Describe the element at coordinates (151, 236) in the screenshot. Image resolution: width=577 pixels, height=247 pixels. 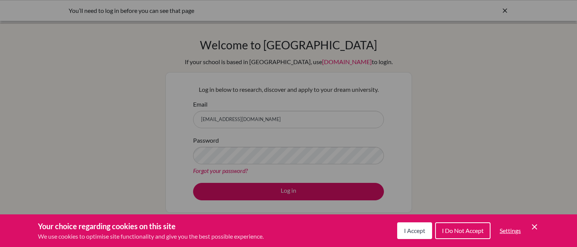
I see `p: We use cookies to optimise site functionality and give you the best possible experience.` at that location.